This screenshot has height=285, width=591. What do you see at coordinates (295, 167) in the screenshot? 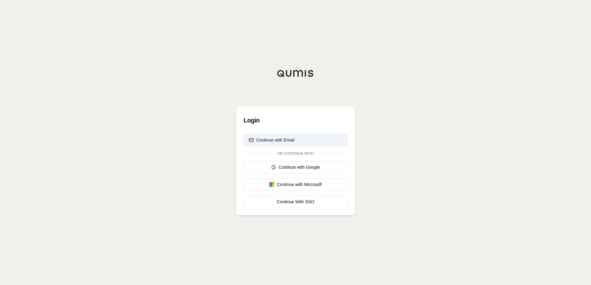
I see `div: Continue with Google` at bounding box center [295, 167].